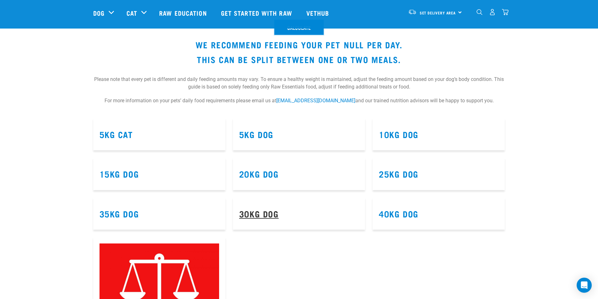  I want to click on a: 40kg Dog, so click(399, 214).